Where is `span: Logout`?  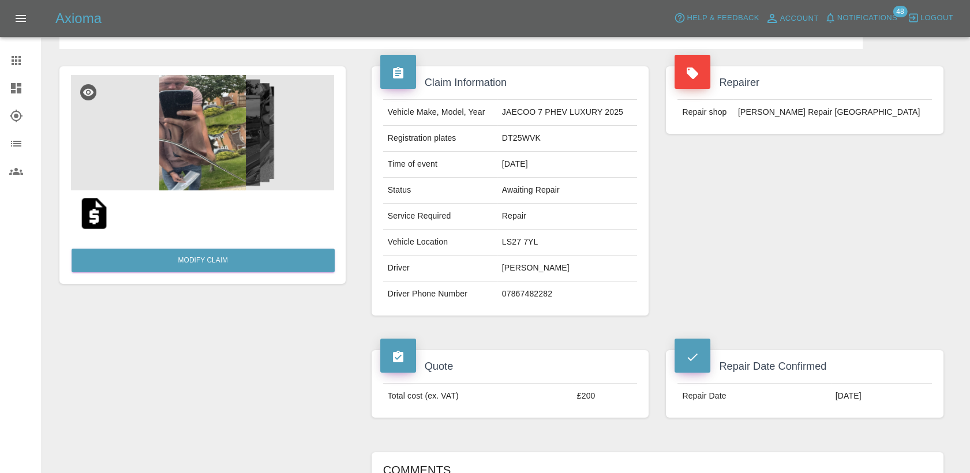 span: Logout is located at coordinates (936, 18).